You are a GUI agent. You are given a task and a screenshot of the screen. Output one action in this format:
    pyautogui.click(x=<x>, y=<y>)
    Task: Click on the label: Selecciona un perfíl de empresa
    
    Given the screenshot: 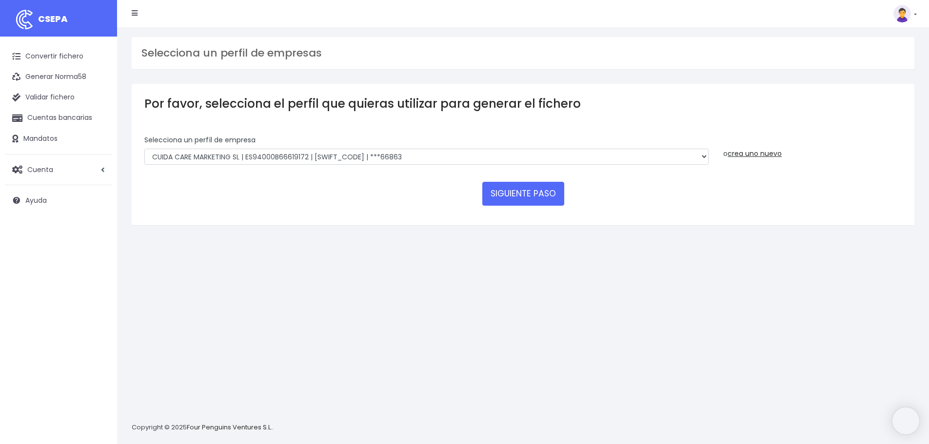 What is the action you would take?
    pyautogui.click(x=200, y=140)
    